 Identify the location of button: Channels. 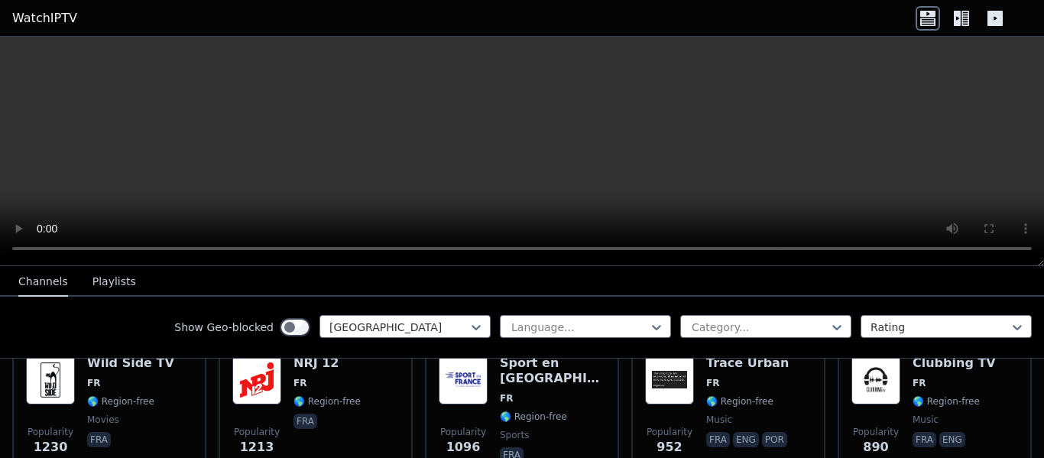
(43, 282).